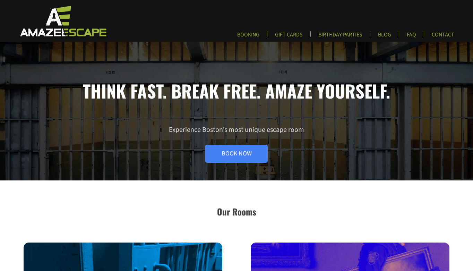  What do you see at coordinates (237, 91) in the screenshot?
I see `h1: Think fast. Break free. Amaze yourself.` at bounding box center [237, 91].